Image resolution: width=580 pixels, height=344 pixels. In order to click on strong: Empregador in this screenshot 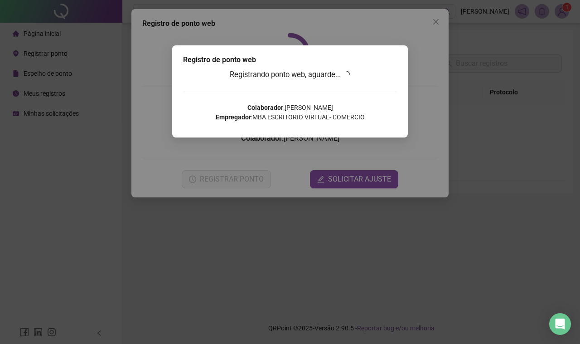, I will do `click(233, 117)`.